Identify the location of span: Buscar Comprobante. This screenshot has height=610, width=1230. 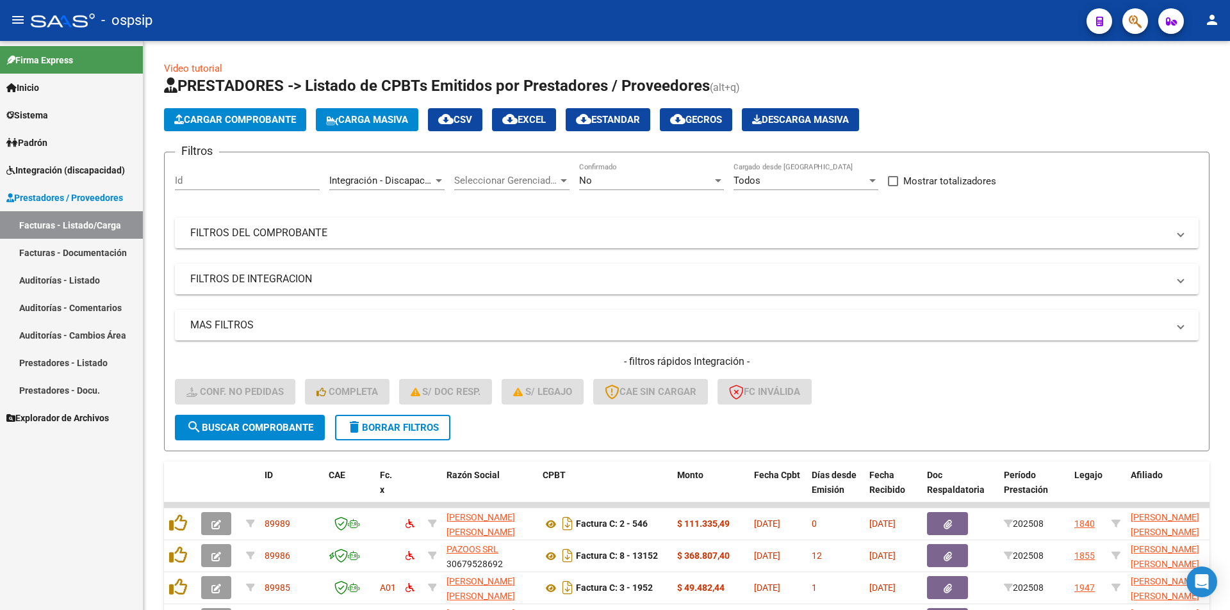
(250, 428).